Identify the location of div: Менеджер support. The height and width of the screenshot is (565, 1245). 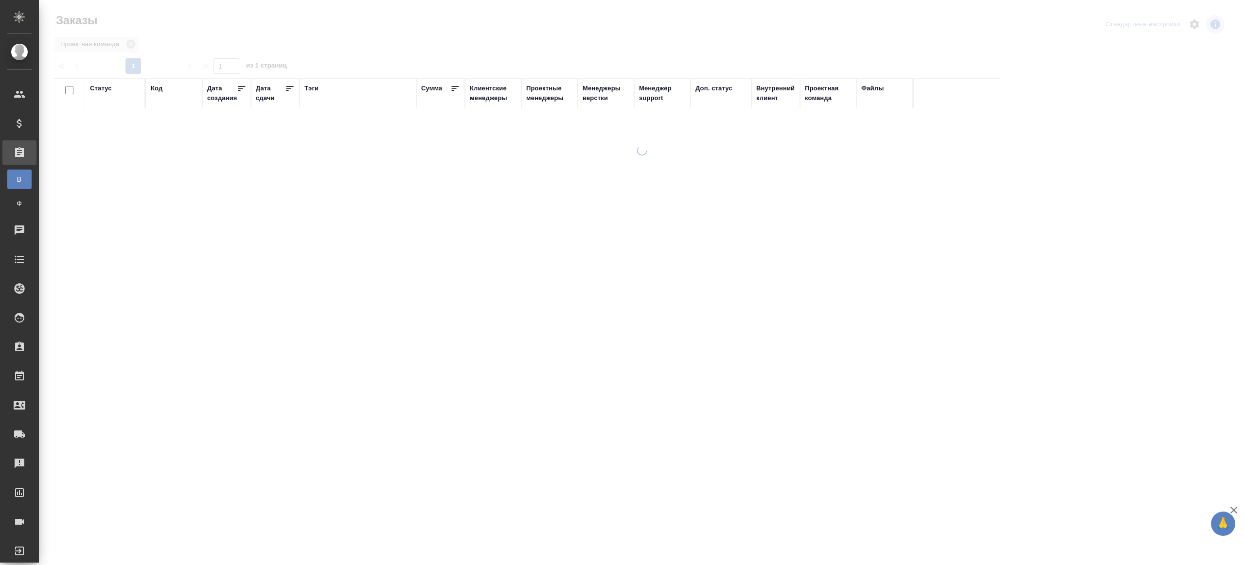
(662, 93).